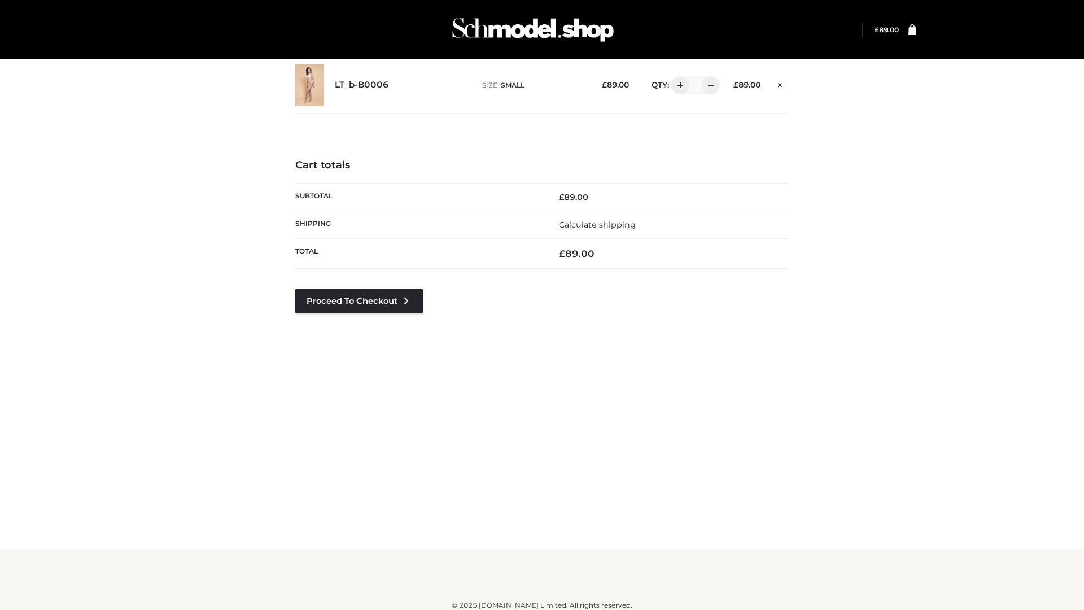 Image resolution: width=1084 pixels, height=610 pixels. What do you see at coordinates (309, 85) in the screenshot?
I see `img: LT_b-B0006 - SMALL` at bounding box center [309, 85].